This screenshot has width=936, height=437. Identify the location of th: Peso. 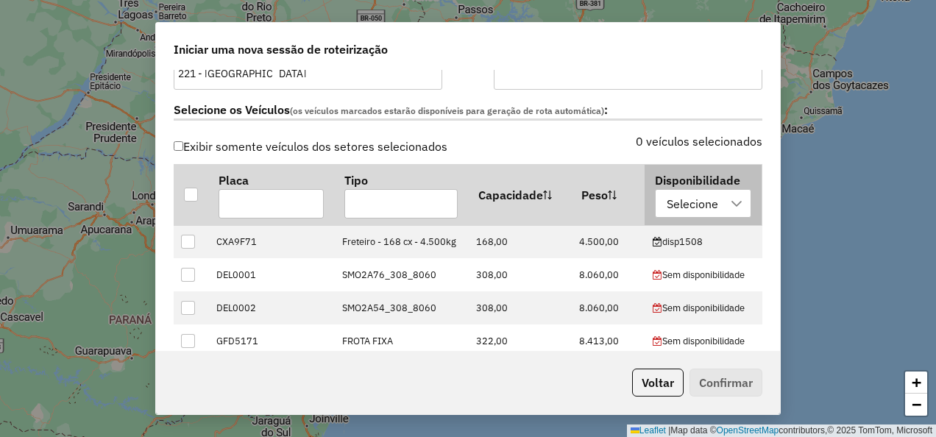
(608, 194).